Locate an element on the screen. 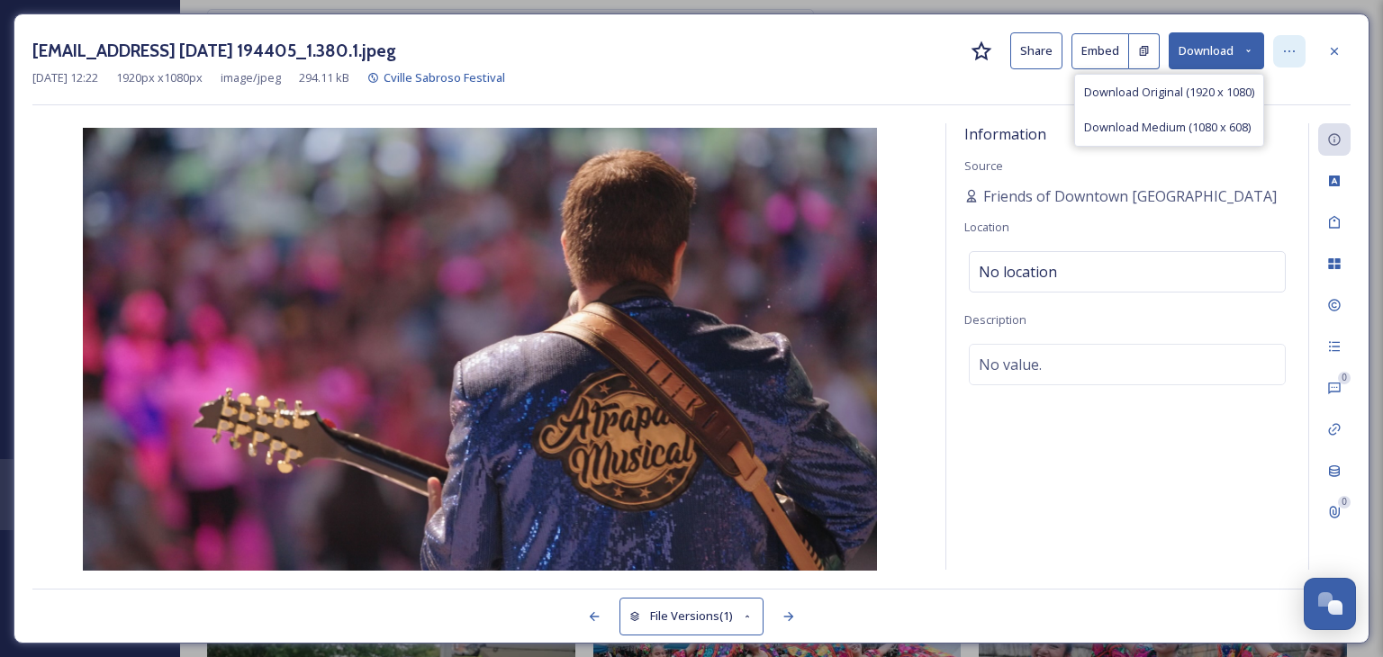 This screenshot has width=1383, height=657. button: File Versions(1) is located at coordinates (692, 616).